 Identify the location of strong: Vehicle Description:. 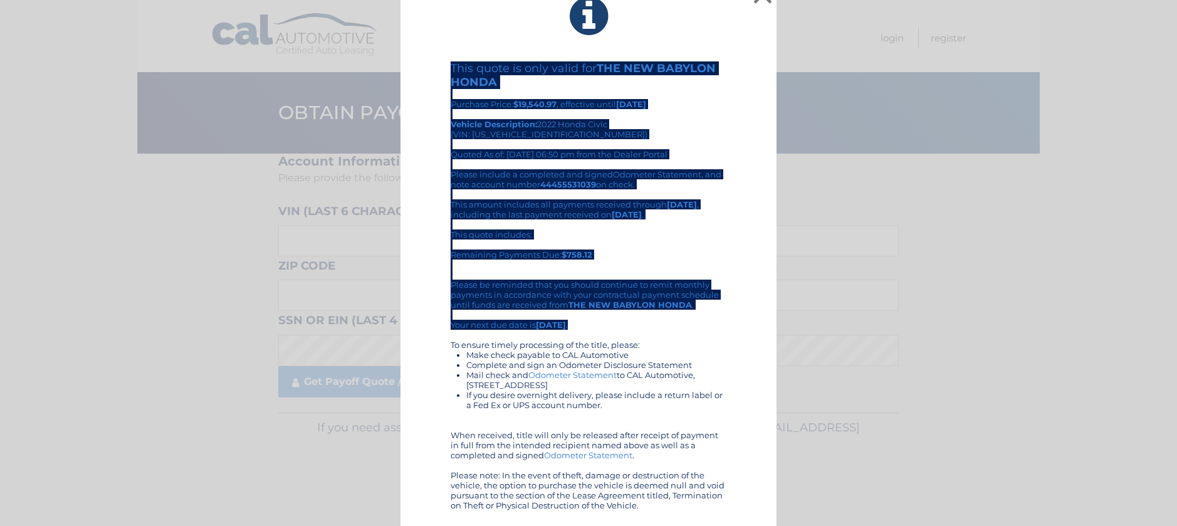
(494, 124).